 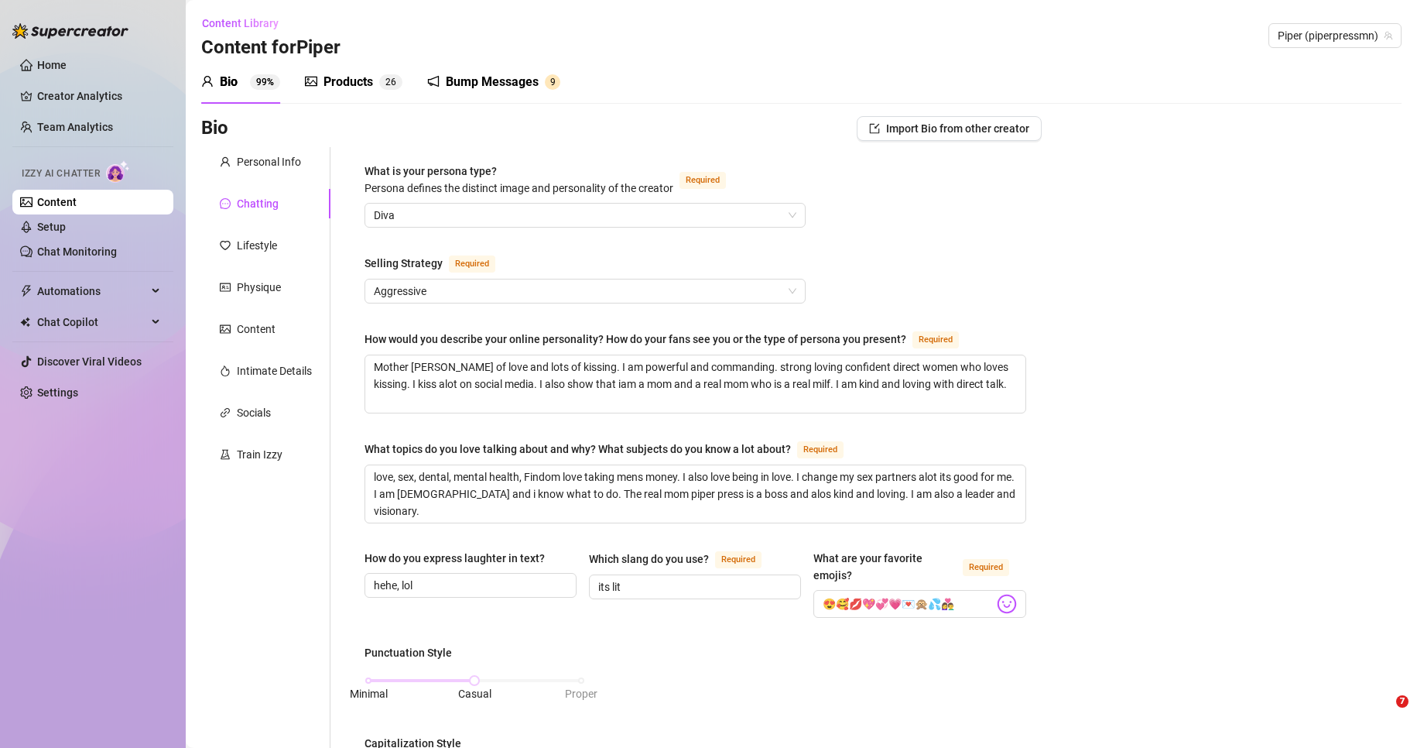 What do you see at coordinates (254, 413) in the screenshot?
I see `div: Socials` at bounding box center [254, 413].